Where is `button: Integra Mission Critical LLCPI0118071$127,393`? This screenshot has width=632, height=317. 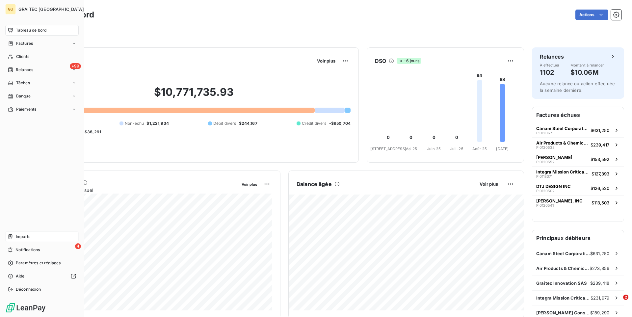 button: Integra Mission Critical LLCPI0118071$127,393 is located at coordinates (578, 173).